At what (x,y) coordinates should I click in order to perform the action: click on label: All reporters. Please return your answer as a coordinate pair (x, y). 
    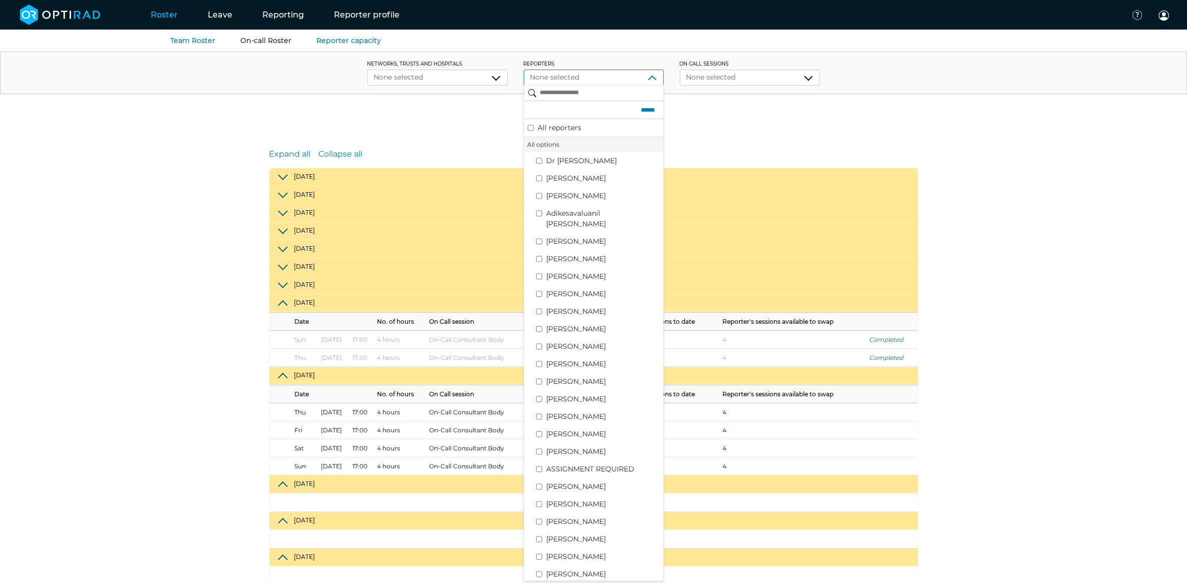
    Looking at the image, I should click on (598, 128).